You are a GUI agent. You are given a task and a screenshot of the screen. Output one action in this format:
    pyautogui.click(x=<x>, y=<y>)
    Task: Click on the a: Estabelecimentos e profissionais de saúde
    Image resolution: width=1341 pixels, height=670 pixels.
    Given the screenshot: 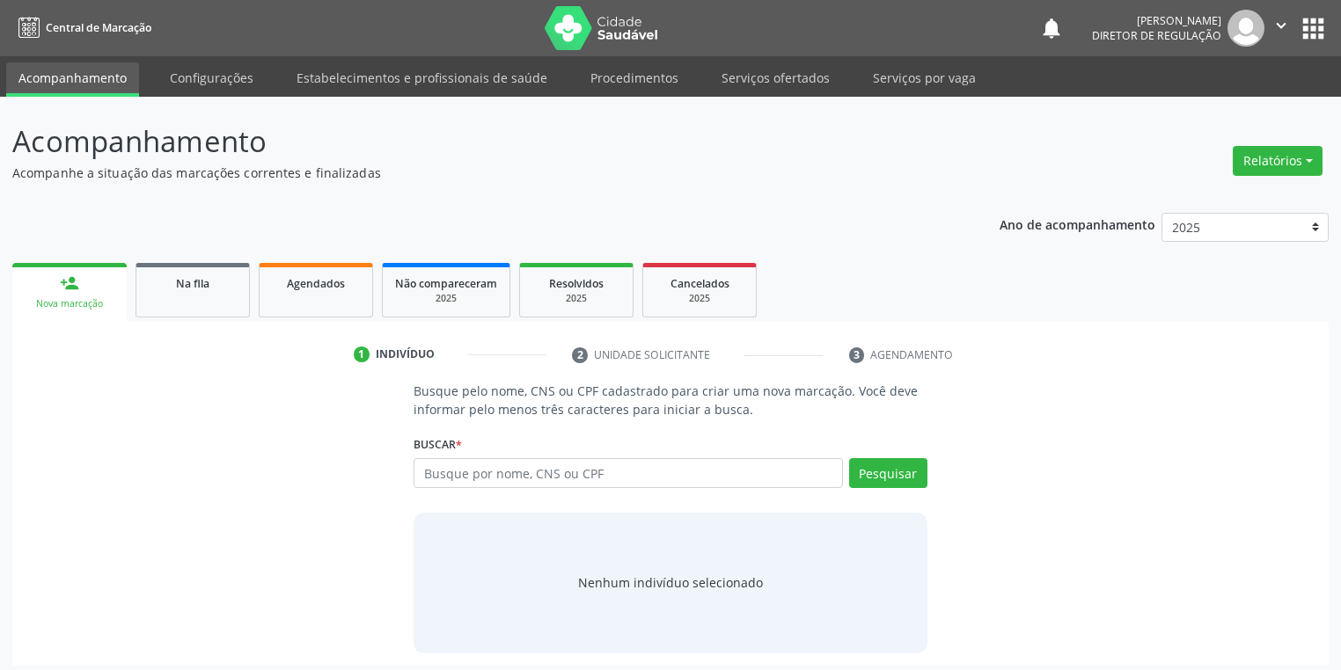 What is the action you would take?
    pyautogui.click(x=421, y=77)
    